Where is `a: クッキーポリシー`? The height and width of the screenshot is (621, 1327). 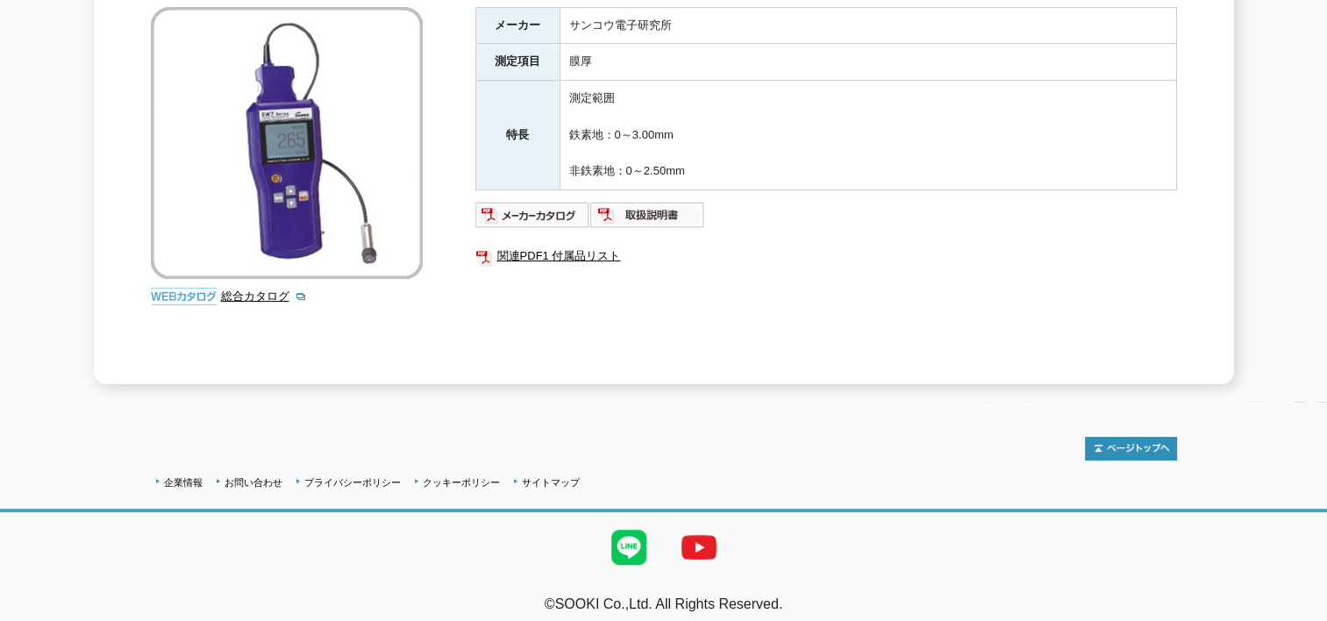 a: クッキーポリシー is located at coordinates (461, 483).